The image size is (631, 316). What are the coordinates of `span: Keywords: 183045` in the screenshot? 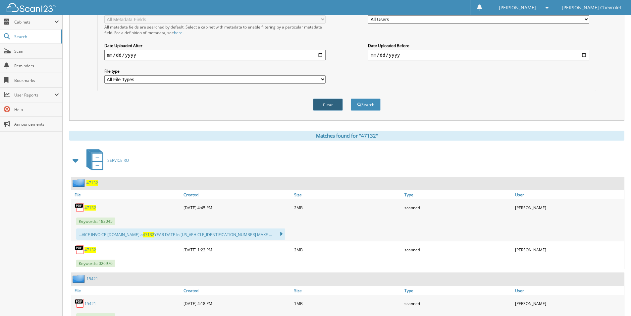 It's located at (96, 221).